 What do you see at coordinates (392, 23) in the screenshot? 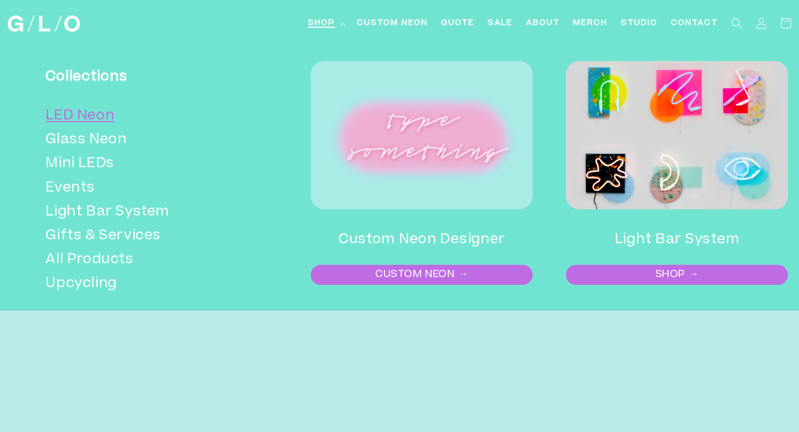
I see `span: Custom Neon` at bounding box center [392, 23].